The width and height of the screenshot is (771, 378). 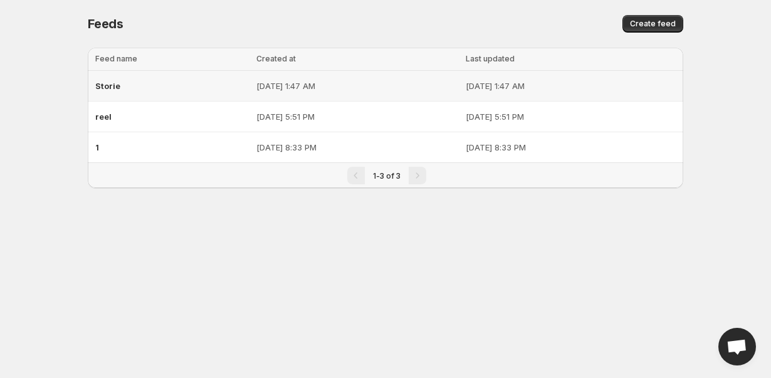 I want to click on span: Feed name, so click(x=116, y=58).